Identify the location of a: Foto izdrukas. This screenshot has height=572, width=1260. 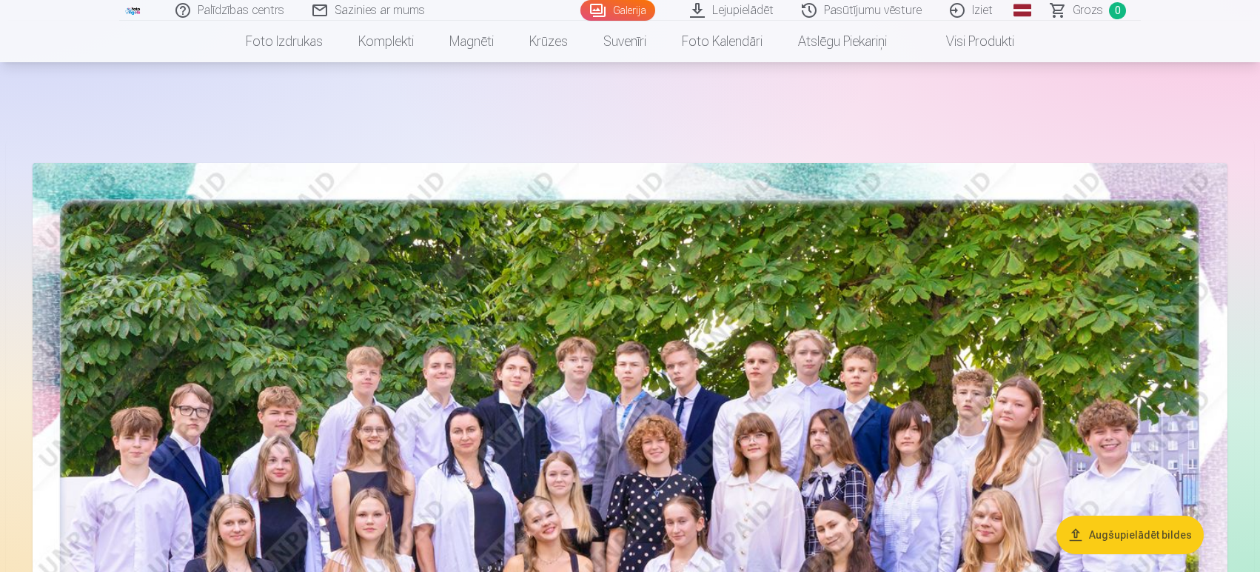
(284, 41).